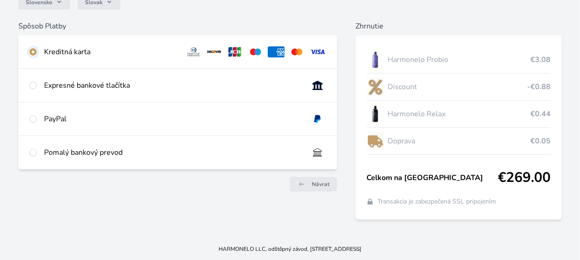 The width and height of the screenshot is (580, 260). What do you see at coordinates (178, 26) in the screenshot?
I see `h6: Spôsob Platby` at bounding box center [178, 26].